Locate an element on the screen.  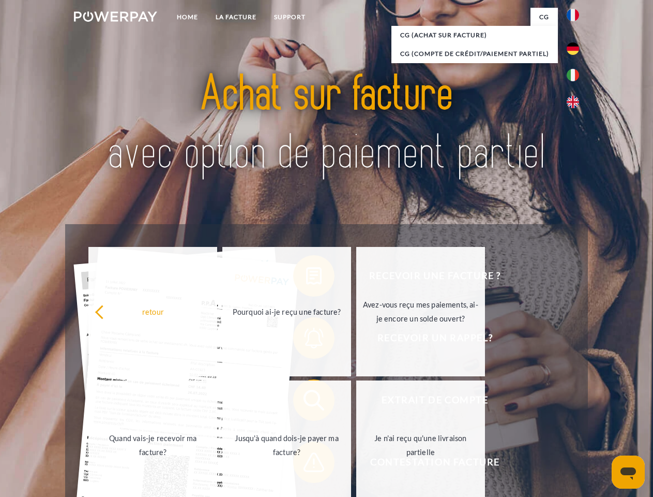
a: LA FACTURE is located at coordinates (236, 17).